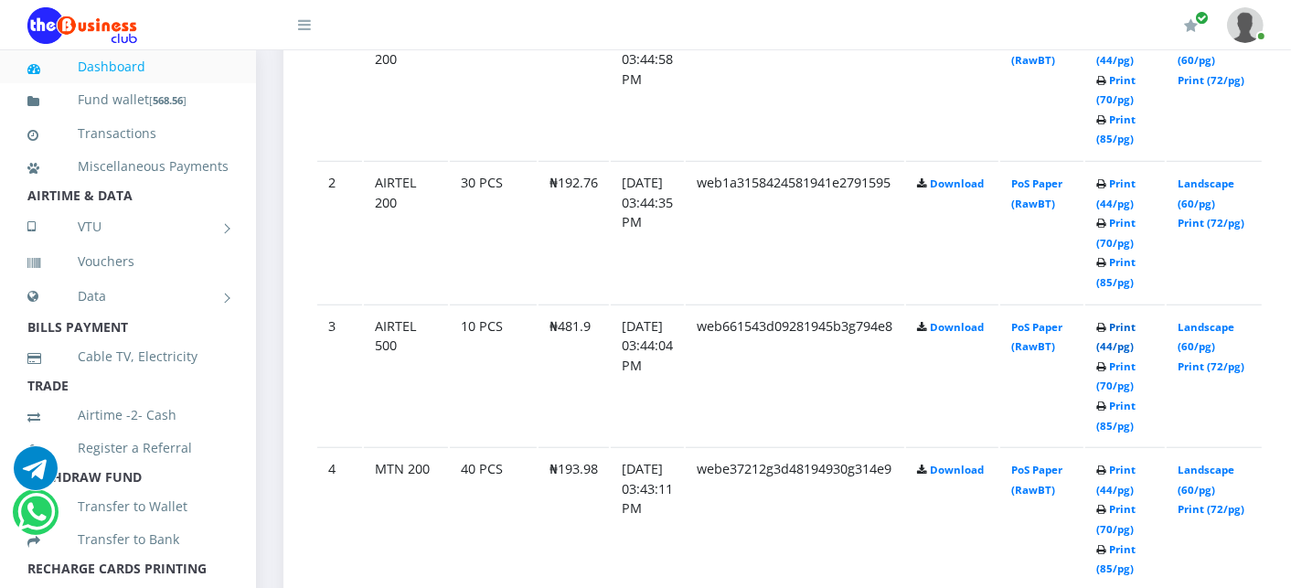 The height and width of the screenshot is (588, 1291). Describe the element at coordinates (128, 166) in the screenshot. I see `a: Miscellaneous Payments` at that location.